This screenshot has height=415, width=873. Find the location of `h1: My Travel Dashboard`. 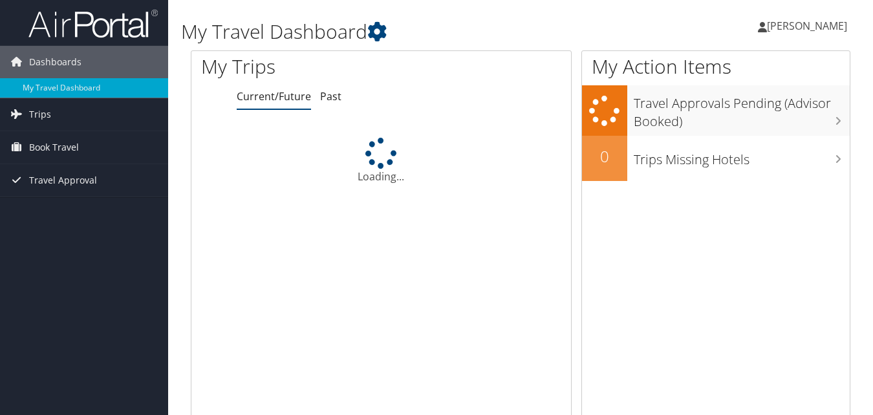

h1: My Travel Dashboard is located at coordinates (407, 32).